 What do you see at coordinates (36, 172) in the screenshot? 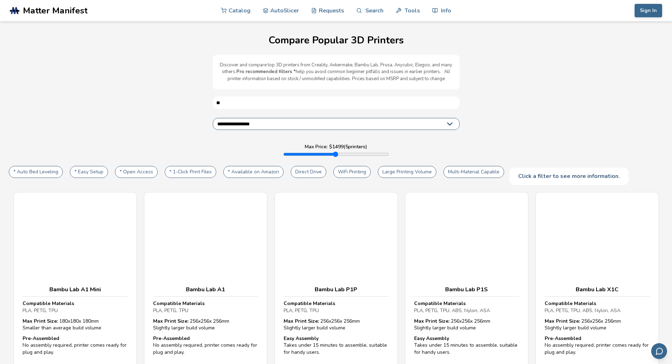
I see `button: * Auto Bed Leveling` at bounding box center [36, 172].